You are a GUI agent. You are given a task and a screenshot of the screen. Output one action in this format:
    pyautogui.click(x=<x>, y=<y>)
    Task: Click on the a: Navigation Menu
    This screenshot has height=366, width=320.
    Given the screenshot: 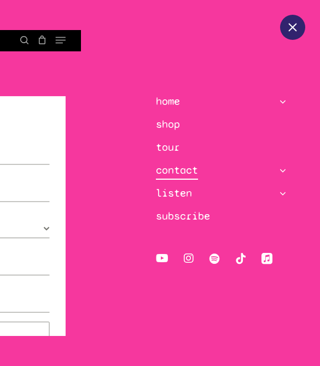 What is the action you would take?
    pyautogui.click(x=60, y=40)
    